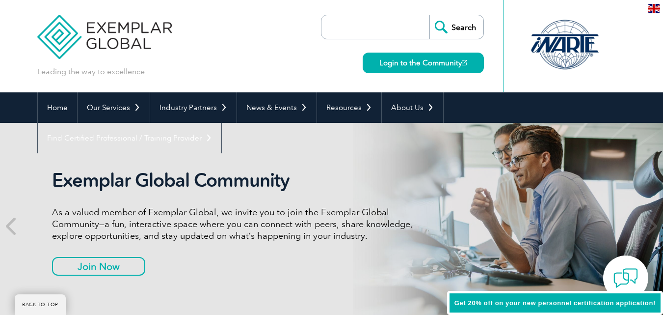  I want to click on a: News & Events, so click(277, 107).